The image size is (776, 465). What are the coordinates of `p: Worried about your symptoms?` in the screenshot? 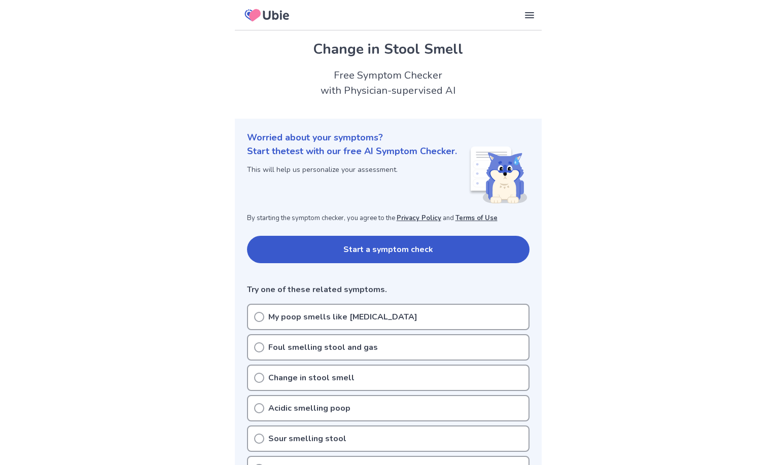 It's located at (388, 137).